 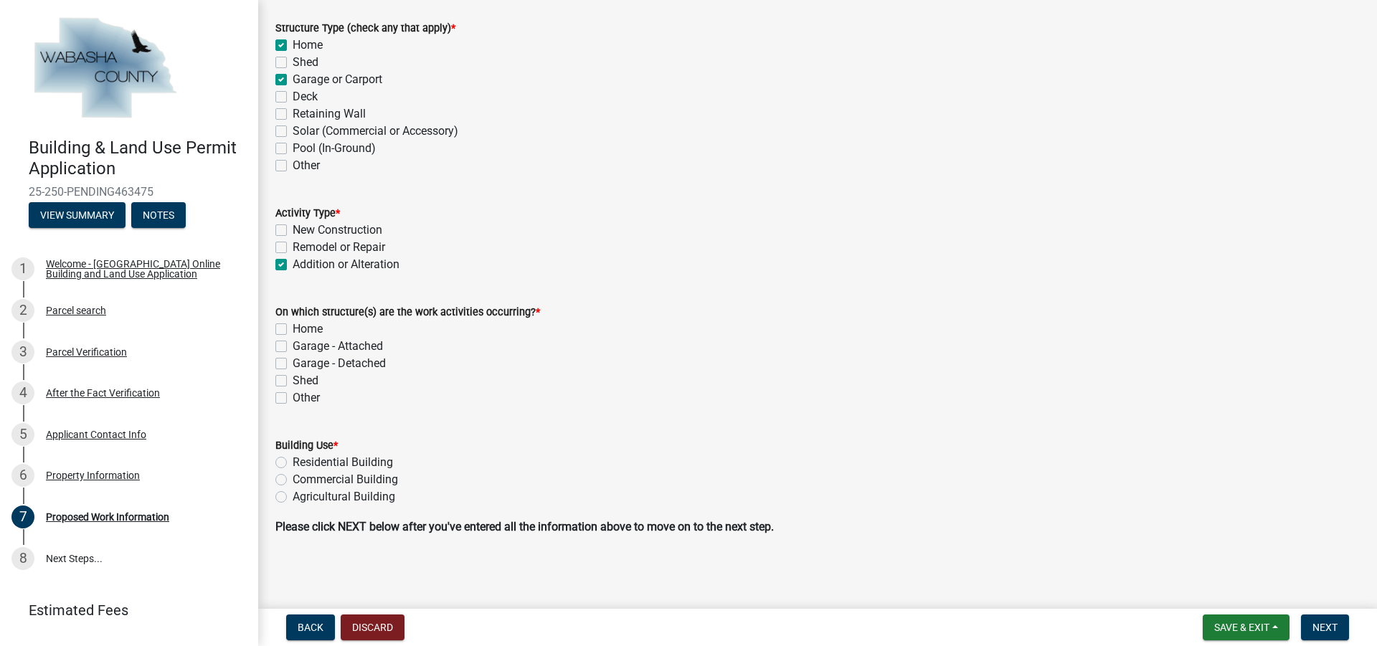 I want to click on div: Parcel Verification, so click(x=86, y=352).